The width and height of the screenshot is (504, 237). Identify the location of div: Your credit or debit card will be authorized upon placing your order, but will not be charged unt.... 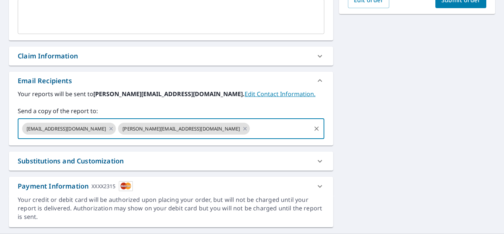
(171, 208).